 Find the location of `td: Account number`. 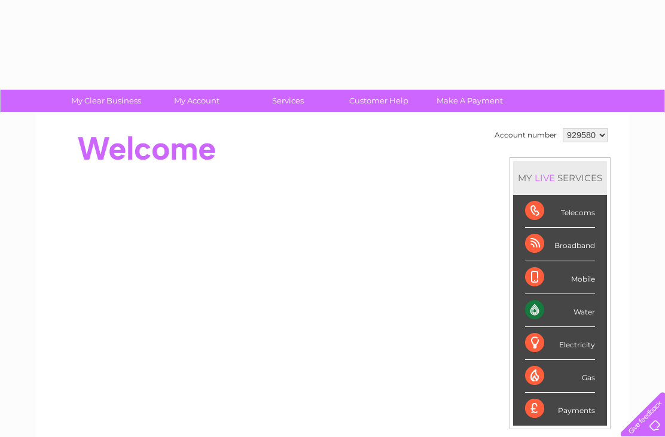

td: Account number is located at coordinates (526, 135).